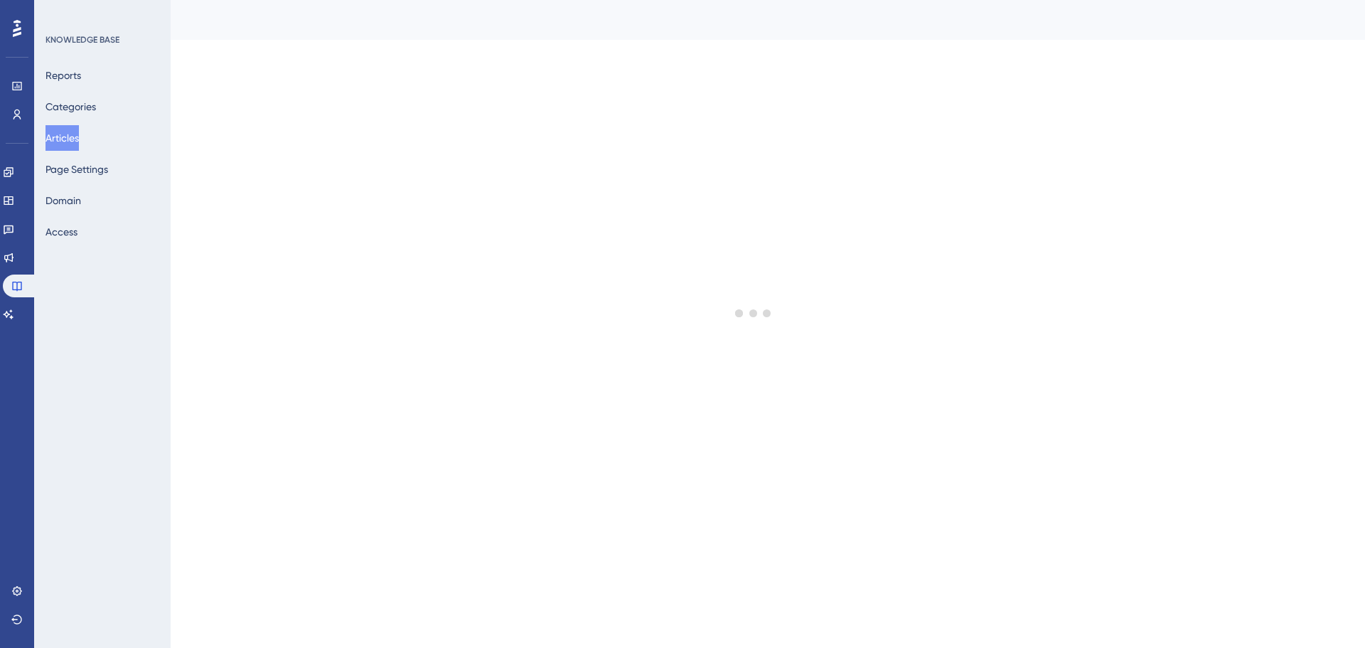 Image resolution: width=1365 pixels, height=648 pixels. I want to click on button: Access, so click(61, 232).